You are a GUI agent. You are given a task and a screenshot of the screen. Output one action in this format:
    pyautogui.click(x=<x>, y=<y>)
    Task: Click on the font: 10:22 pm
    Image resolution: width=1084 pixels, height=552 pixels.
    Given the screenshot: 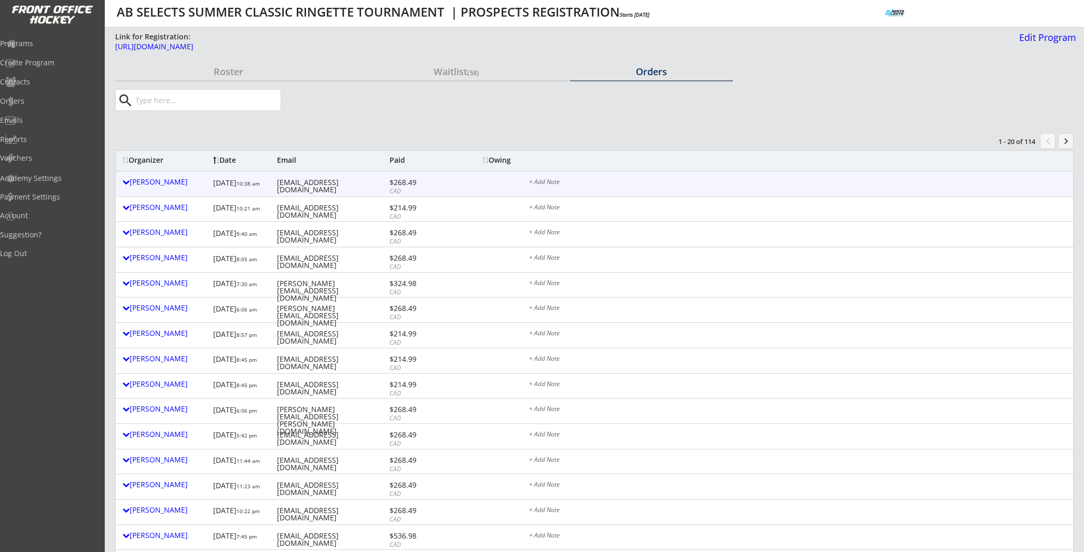 What is the action you would take?
    pyautogui.click(x=248, y=511)
    